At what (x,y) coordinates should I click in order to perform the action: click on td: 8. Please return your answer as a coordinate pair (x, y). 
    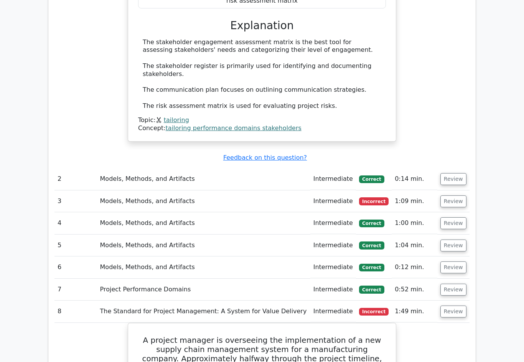
    Looking at the image, I should click on (76, 311).